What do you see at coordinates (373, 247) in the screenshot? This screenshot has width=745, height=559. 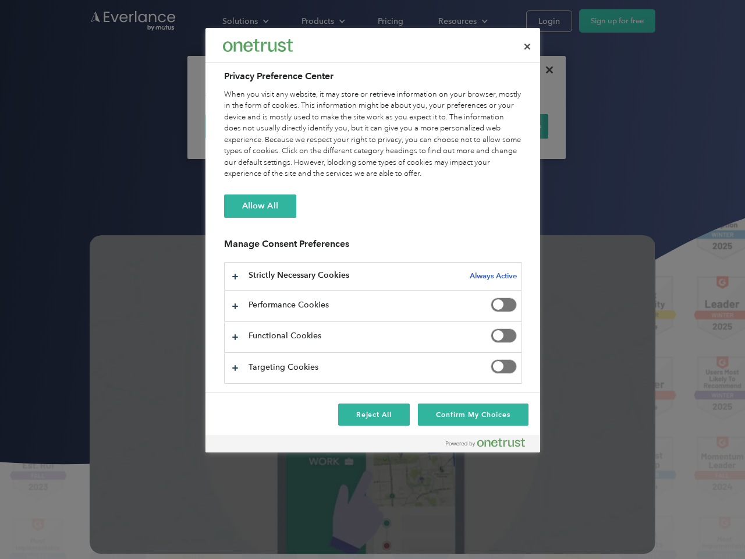 I see `h3: Manage Consent Preferences` at bounding box center [373, 247].